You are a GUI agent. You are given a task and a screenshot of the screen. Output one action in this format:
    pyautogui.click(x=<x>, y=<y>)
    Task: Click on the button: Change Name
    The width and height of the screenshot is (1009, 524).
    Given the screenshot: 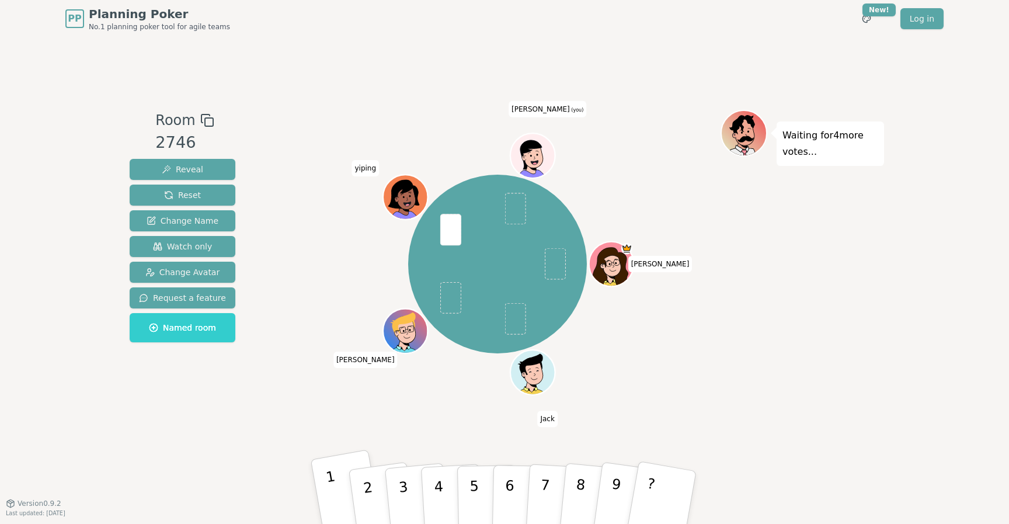 What is the action you would take?
    pyautogui.click(x=182, y=221)
    